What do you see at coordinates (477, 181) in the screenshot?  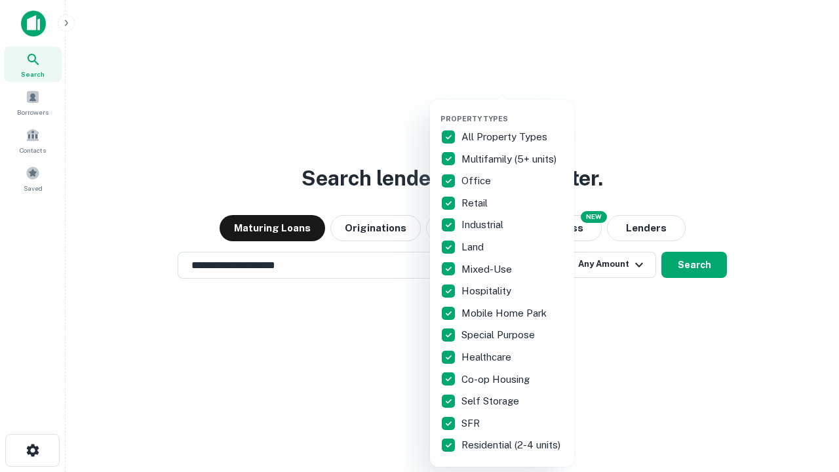 I see `p: Office` at bounding box center [477, 181].